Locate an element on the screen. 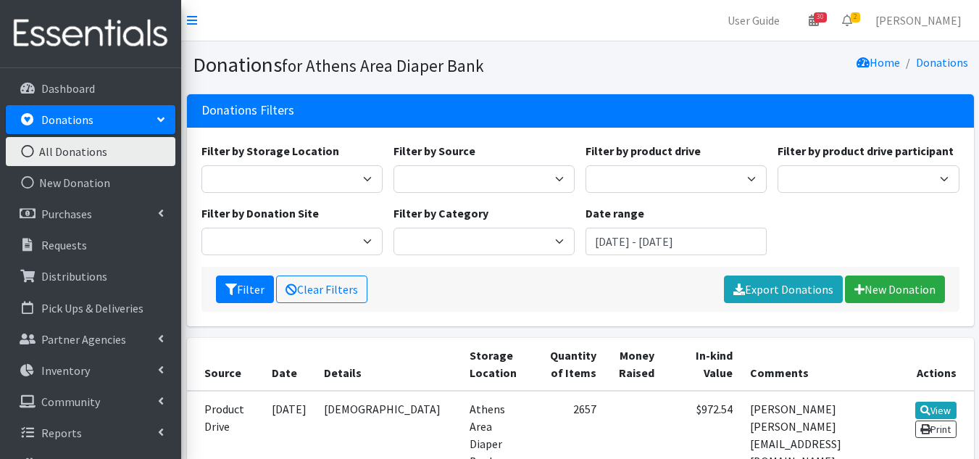 Image resolution: width=979 pixels, height=459 pixels. th: Source is located at coordinates (225, 364).